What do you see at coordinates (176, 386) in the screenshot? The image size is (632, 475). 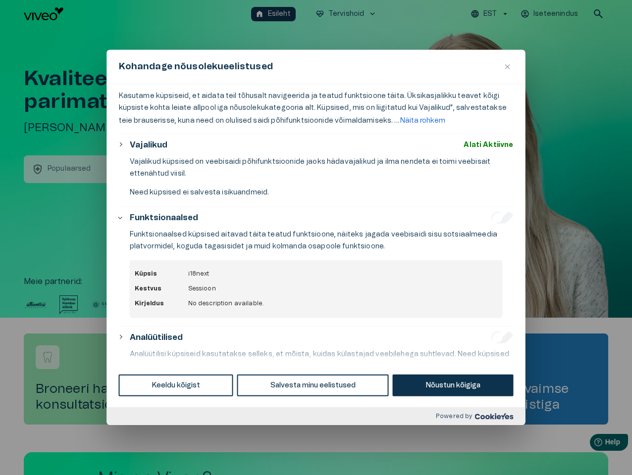 I see `button: Keeldu kõigist` at bounding box center [176, 386].